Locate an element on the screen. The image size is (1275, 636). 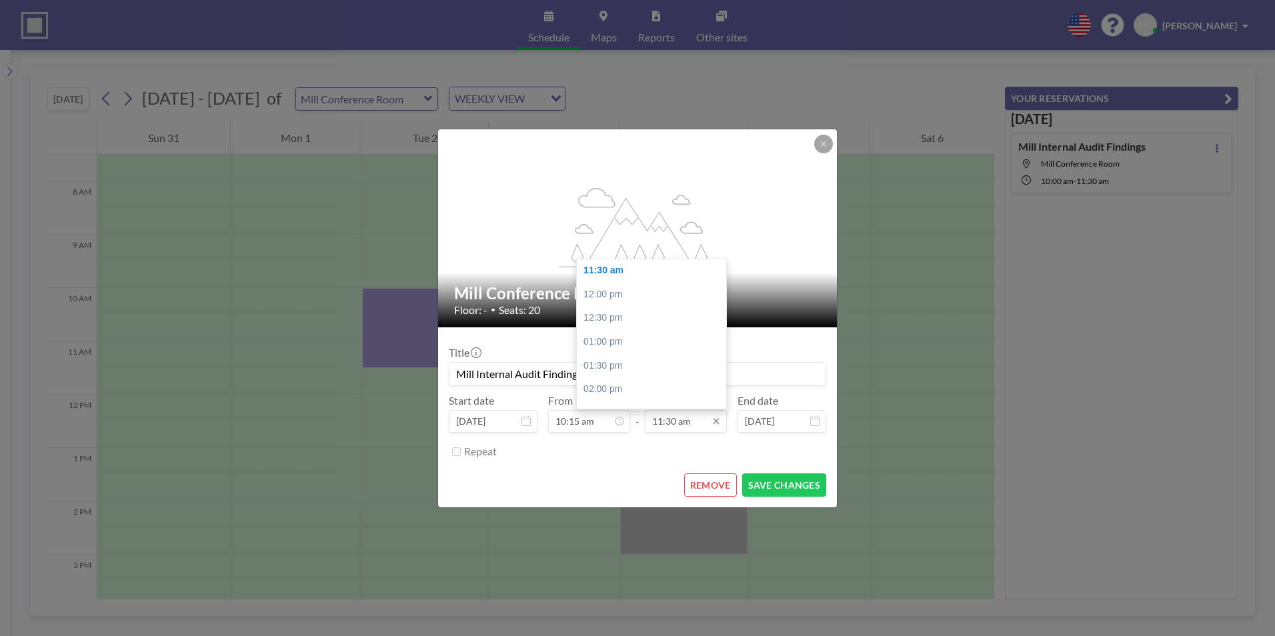
h2: Mill Conference Room is located at coordinates (638, 293).